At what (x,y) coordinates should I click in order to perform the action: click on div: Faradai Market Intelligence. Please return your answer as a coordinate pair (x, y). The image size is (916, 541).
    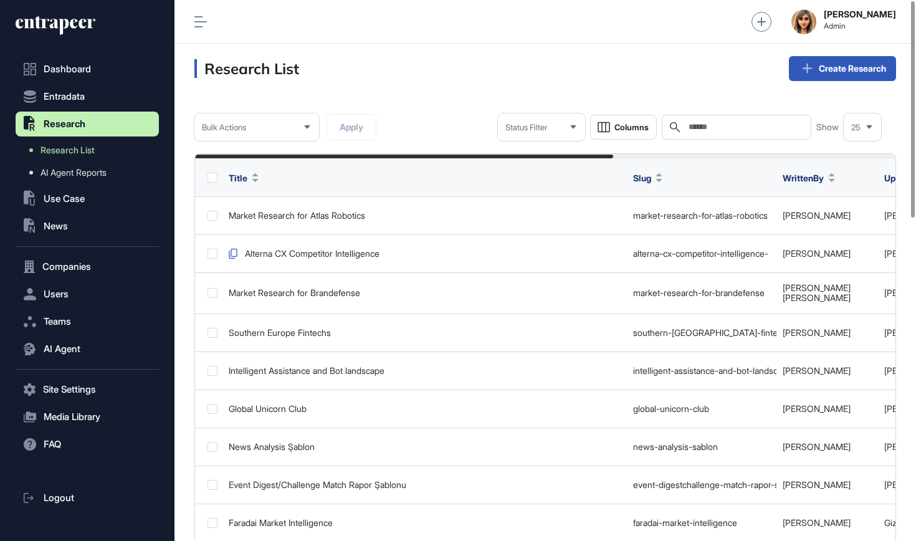
    Looking at the image, I should click on (424, 523).